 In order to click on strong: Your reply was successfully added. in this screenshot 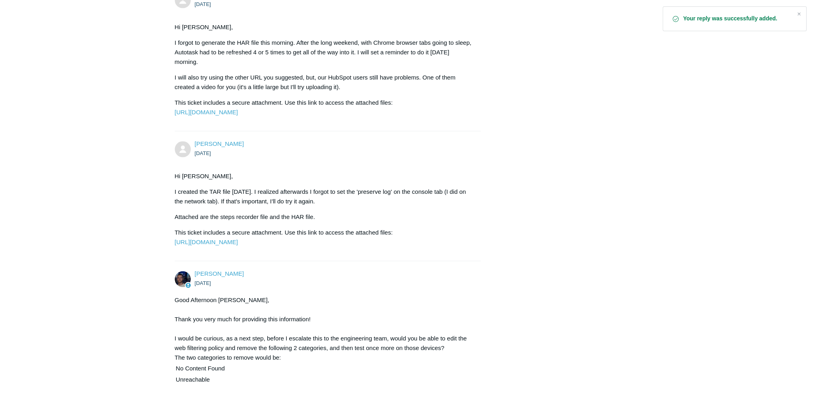, I will do `click(736, 19)`.